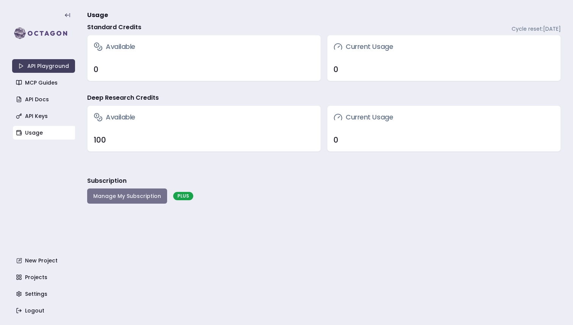 This screenshot has height=325, width=573. Describe the element at coordinates (44, 99) in the screenshot. I see `a: API Docs` at that location.